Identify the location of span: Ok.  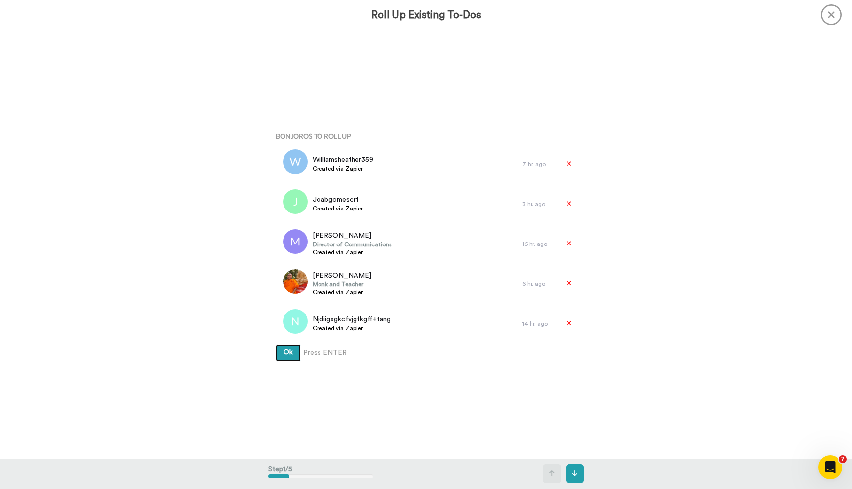
(288, 353).